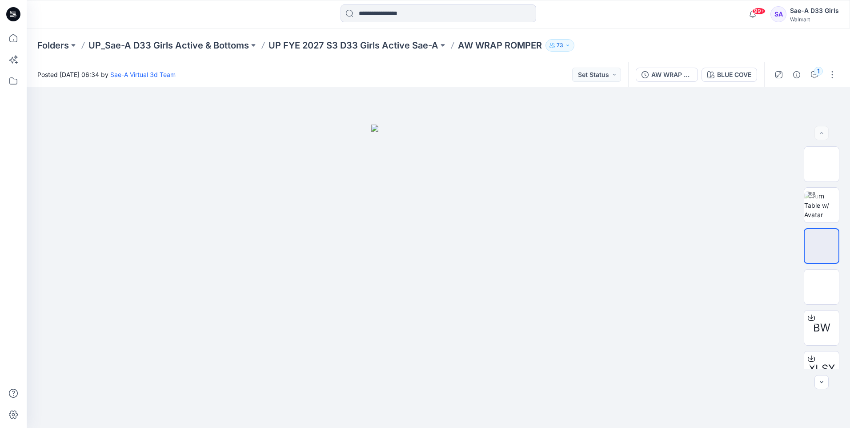  Describe the element at coordinates (671, 75) in the screenshot. I see `div: AW WRAP ROMPER_FULL COLORS` at that location.